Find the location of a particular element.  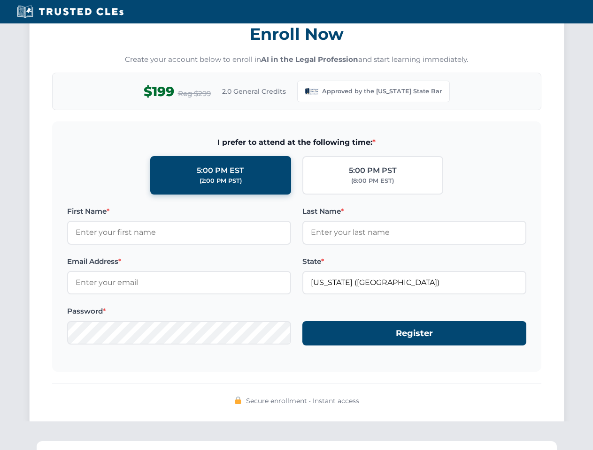

span: 2.0 General Credits is located at coordinates (254, 91).